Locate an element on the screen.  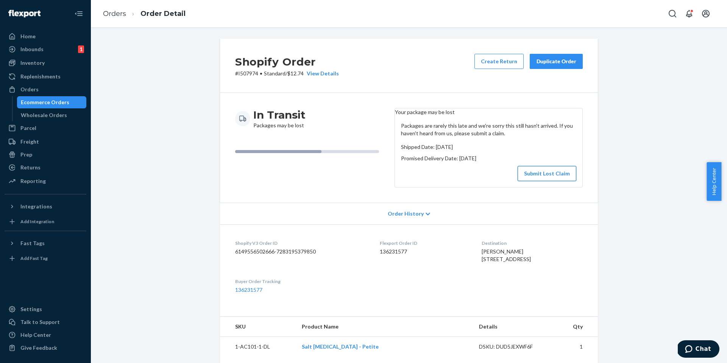
div: Integrations is located at coordinates (36, 206).